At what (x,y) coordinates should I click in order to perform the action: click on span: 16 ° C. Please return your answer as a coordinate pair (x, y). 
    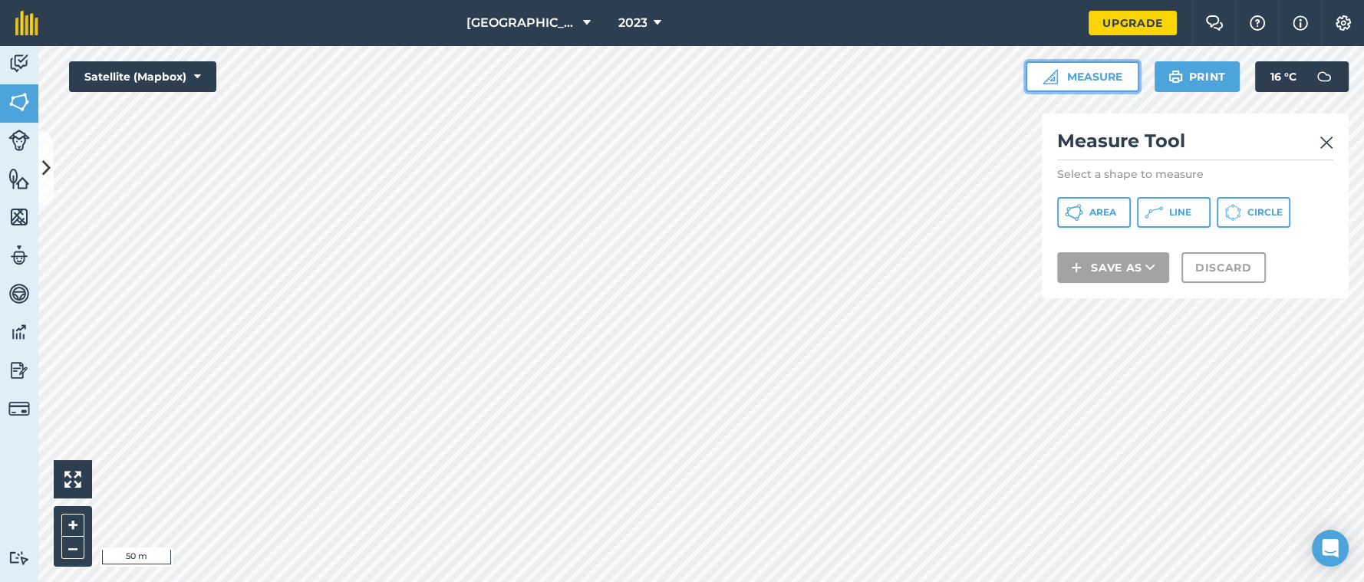
    Looking at the image, I should click on (1283, 77).